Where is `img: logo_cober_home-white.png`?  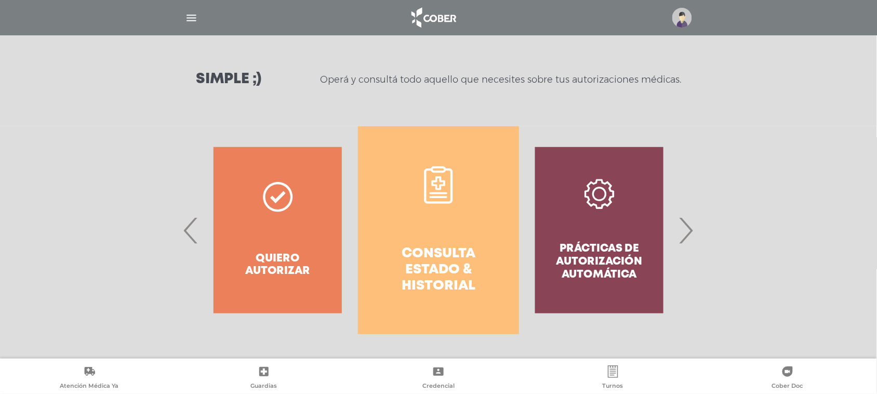
img: logo_cober_home-white.png is located at coordinates (433, 18).